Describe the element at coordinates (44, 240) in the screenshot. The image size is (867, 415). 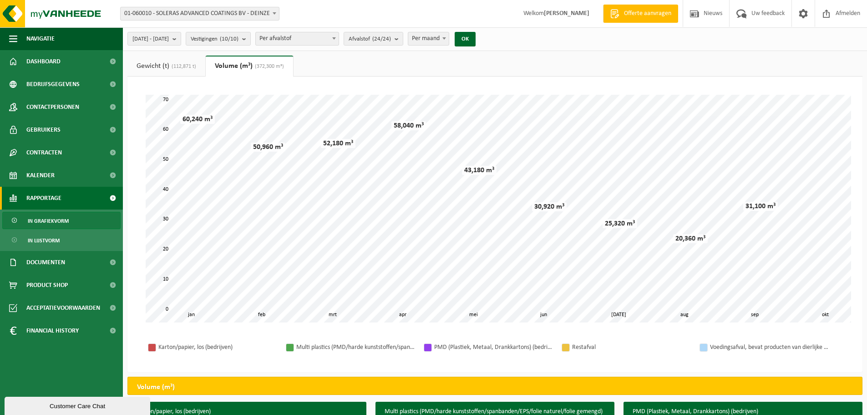
I see `span: In lijstvorm` at that location.